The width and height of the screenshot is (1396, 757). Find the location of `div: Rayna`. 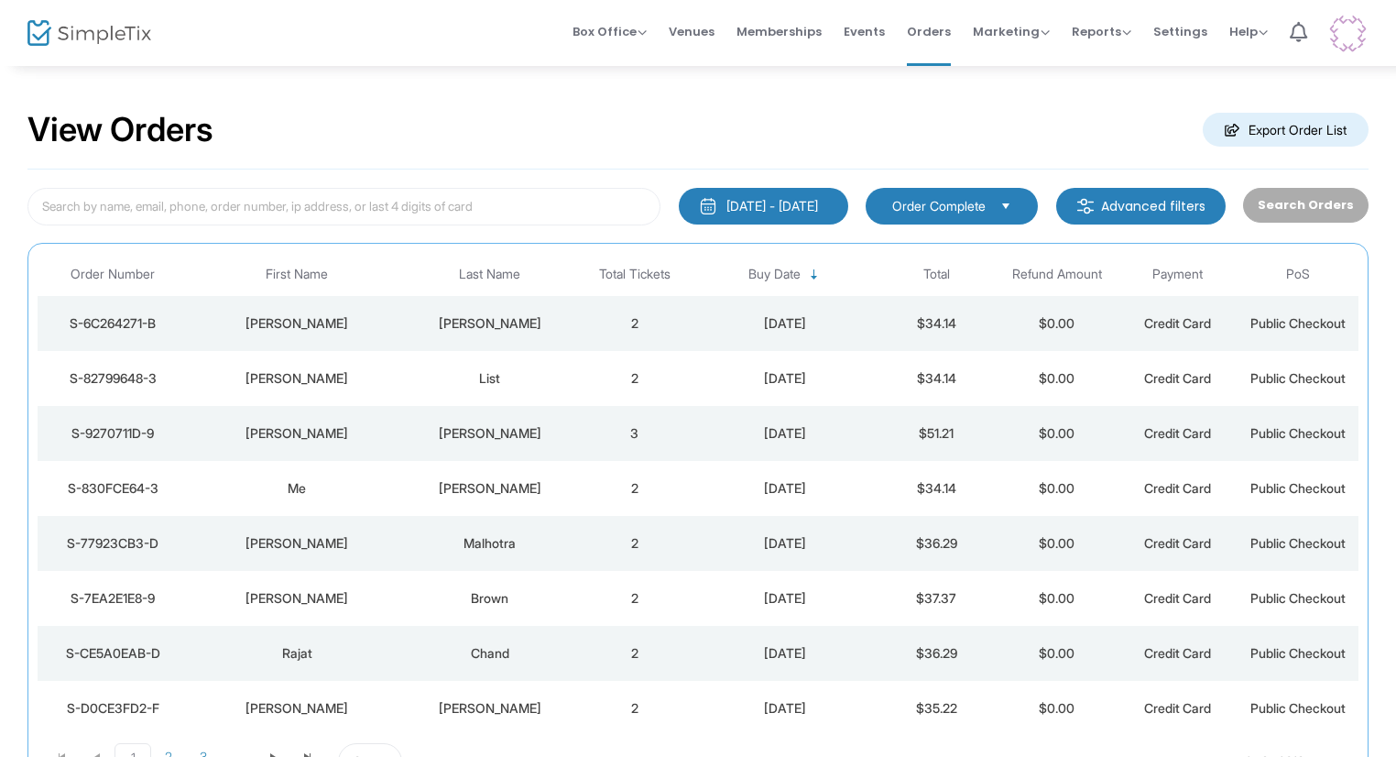

div: Rayna is located at coordinates (297, 543).